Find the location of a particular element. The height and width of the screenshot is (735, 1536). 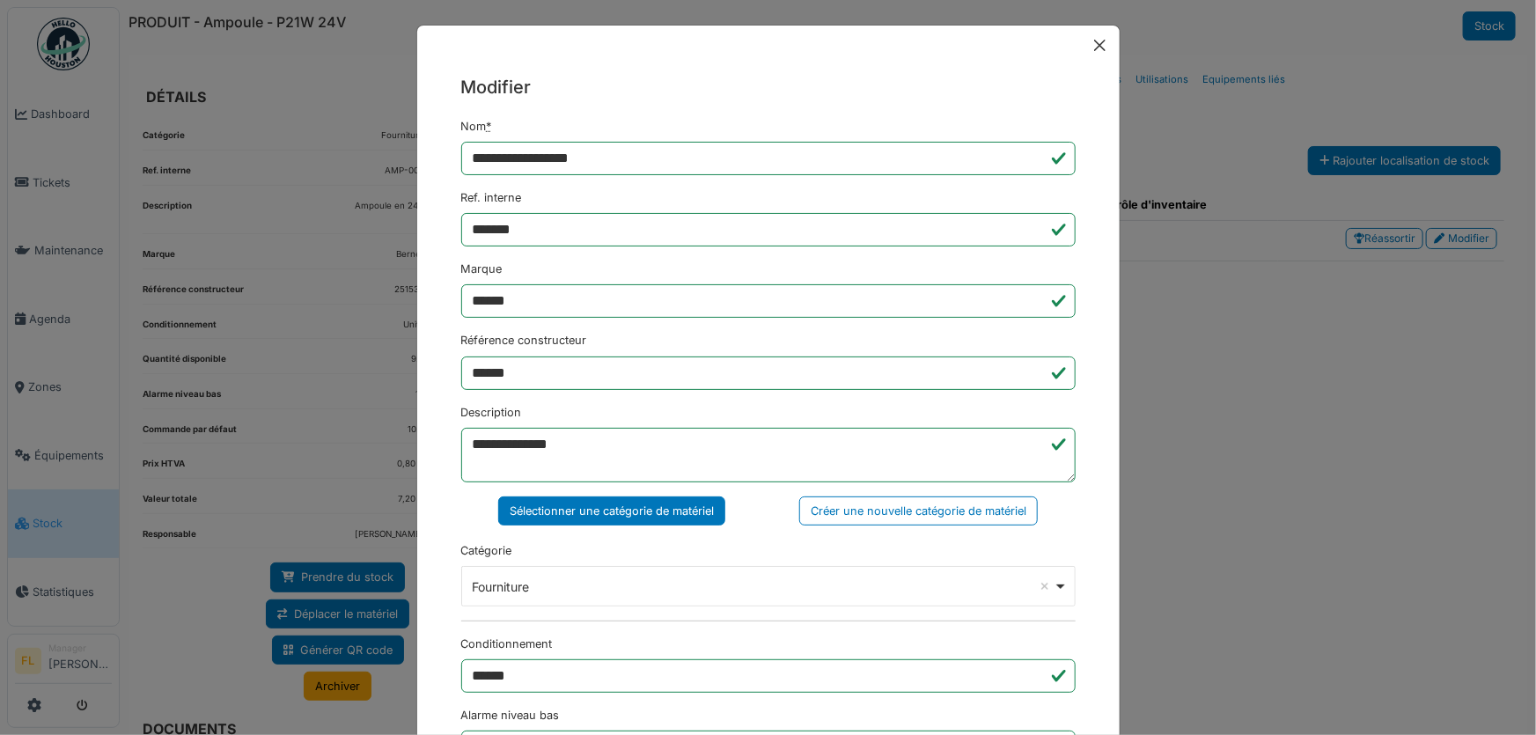

label: Marque is located at coordinates (481, 268).